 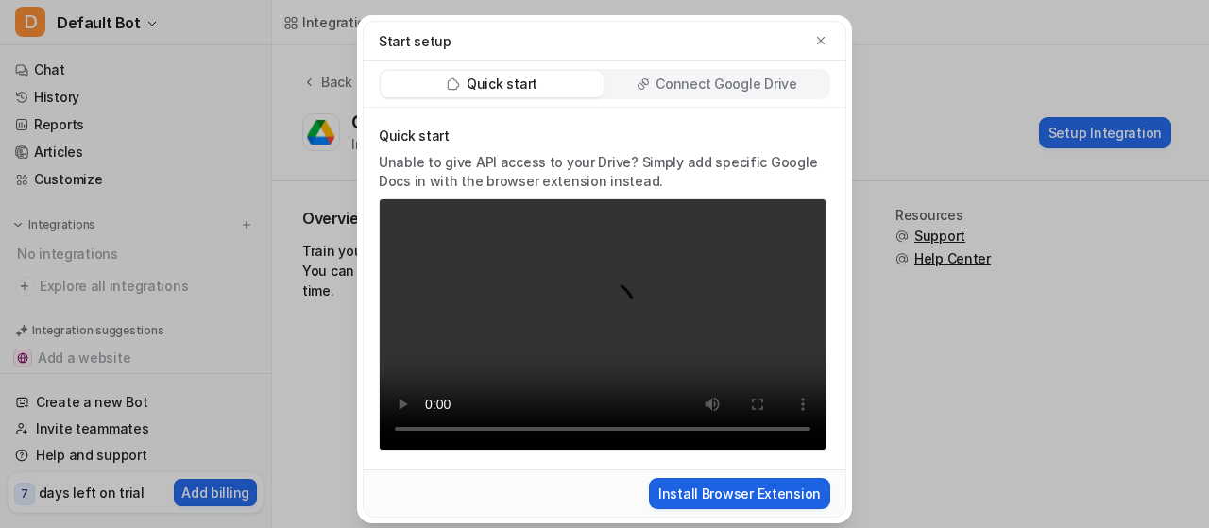 What do you see at coordinates (603, 324) in the screenshot?
I see `video: Your browser does not support the video tag.` at bounding box center [603, 324].